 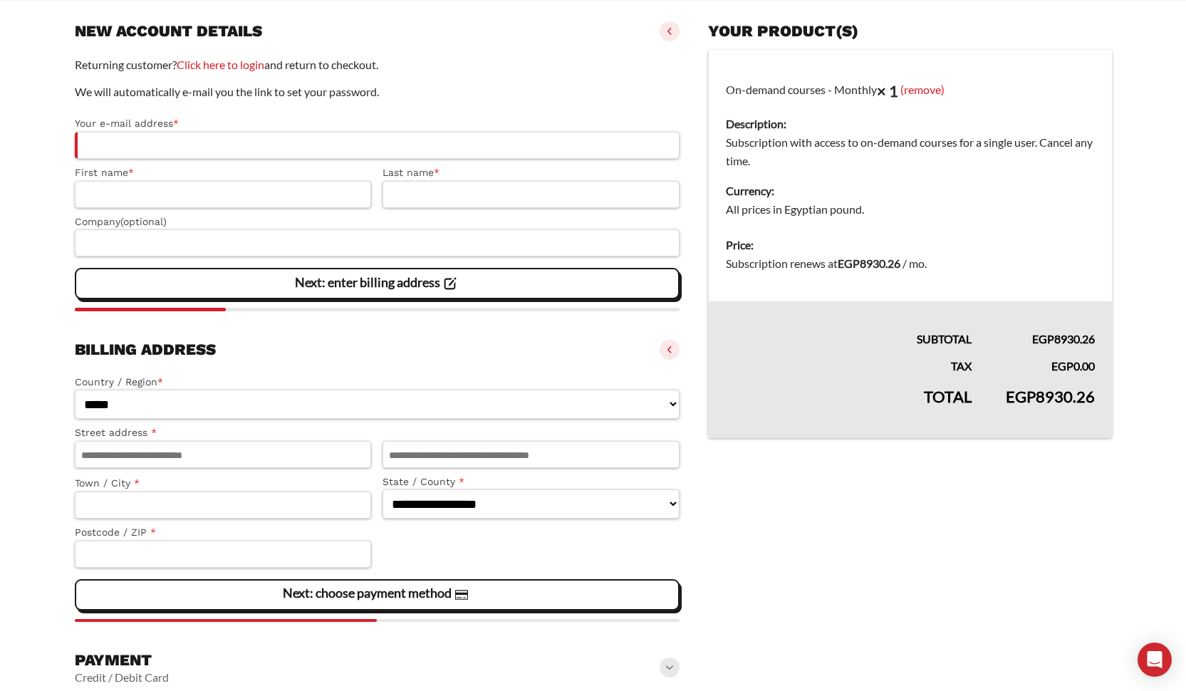 What do you see at coordinates (223, 433) in the screenshot?
I see `label: Street address` at bounding box center [223, 433].